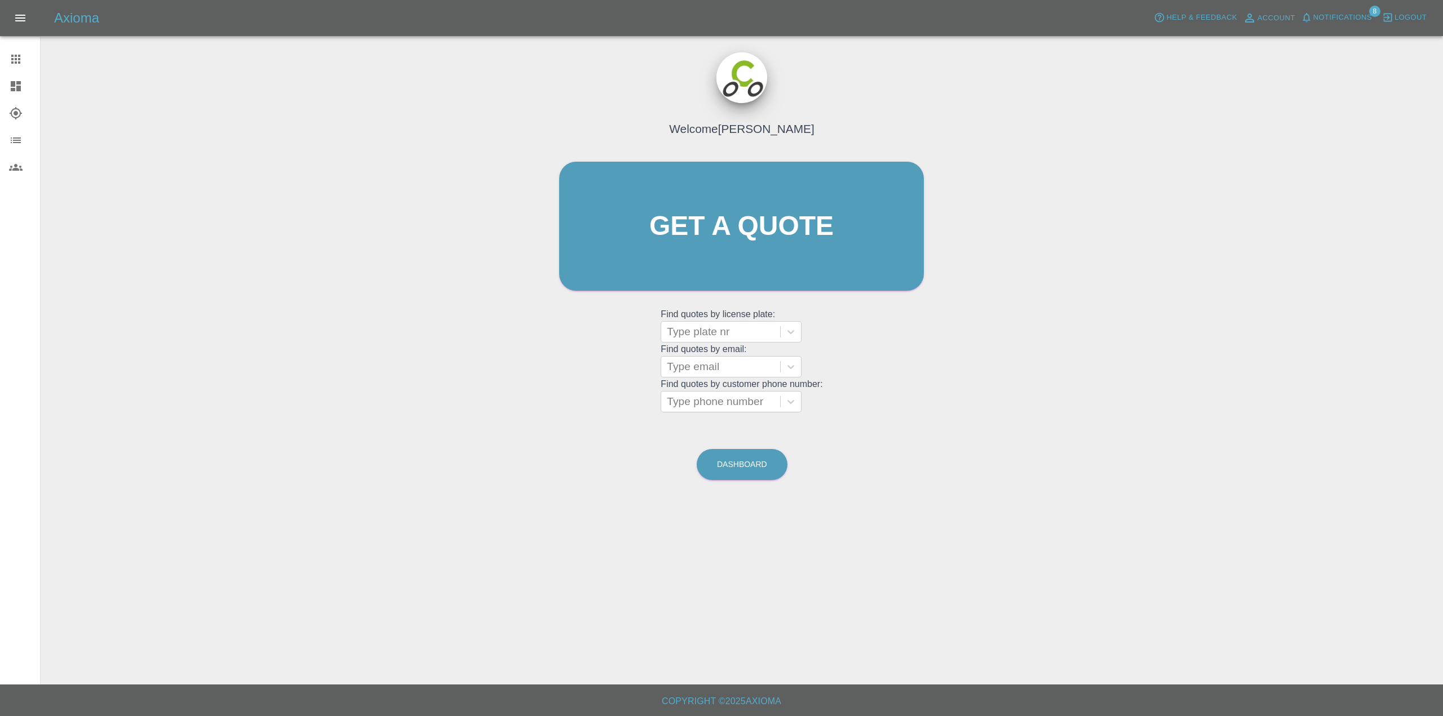 The width and height of the screenshot is (1443, 716). What do you see at coordinates (741, 326) in the screenshot?
I see `grid: Find quotes by license plate:` at bounding box center [741, 326].